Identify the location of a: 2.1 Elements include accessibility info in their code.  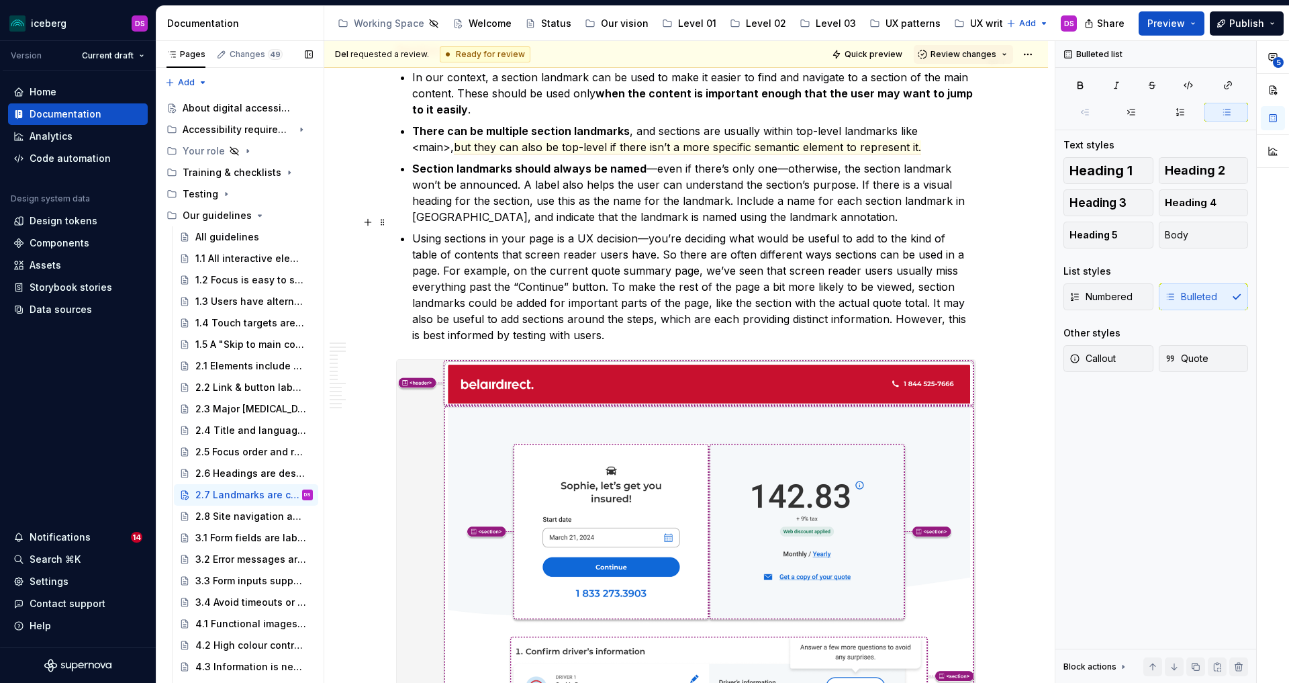
(246, 366).